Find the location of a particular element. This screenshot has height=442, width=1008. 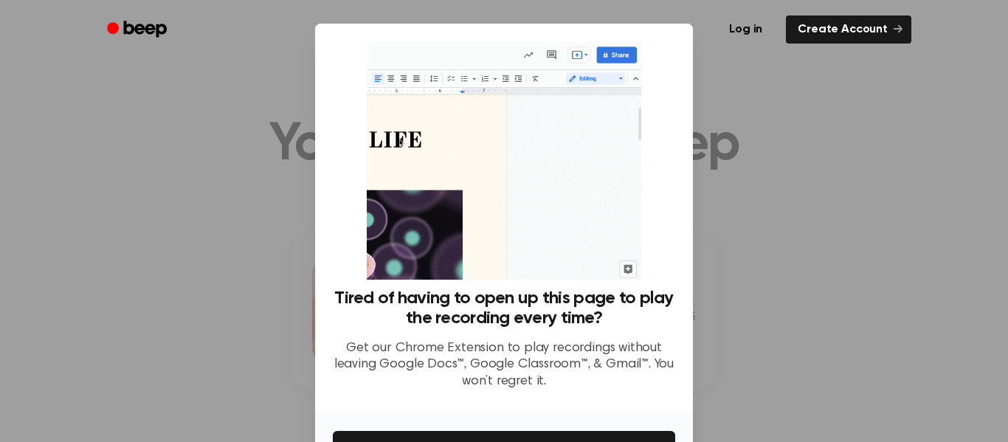

a: Create Account is located at coordinates (848, 30).